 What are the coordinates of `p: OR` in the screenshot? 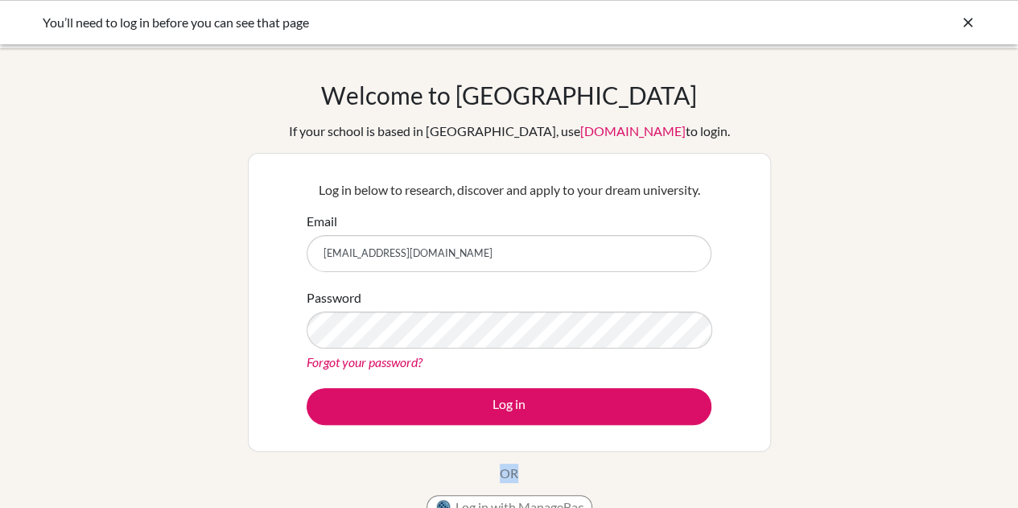 It's located at (508, 473).